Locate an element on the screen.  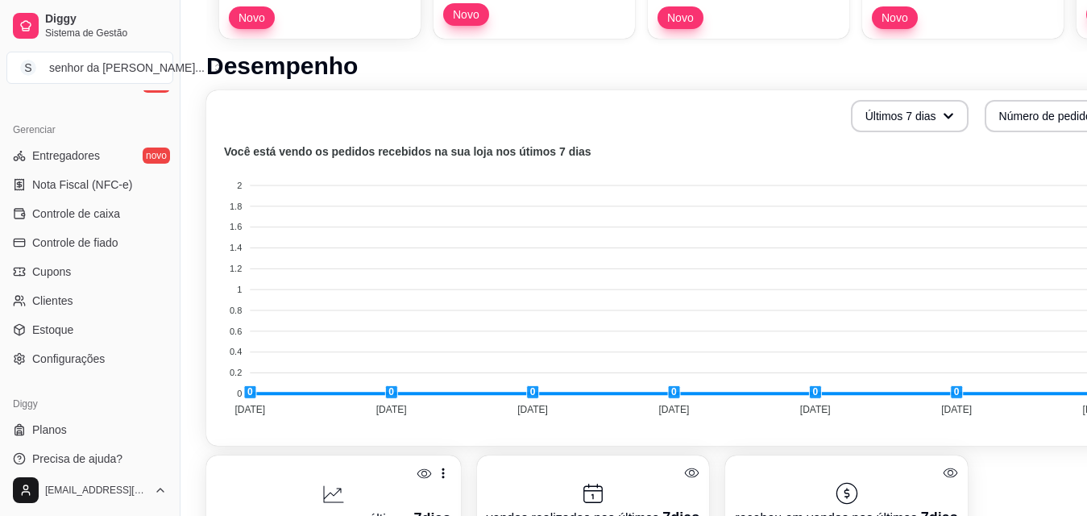
span: Sistema de Gestão is located at coordinates (106, 33).